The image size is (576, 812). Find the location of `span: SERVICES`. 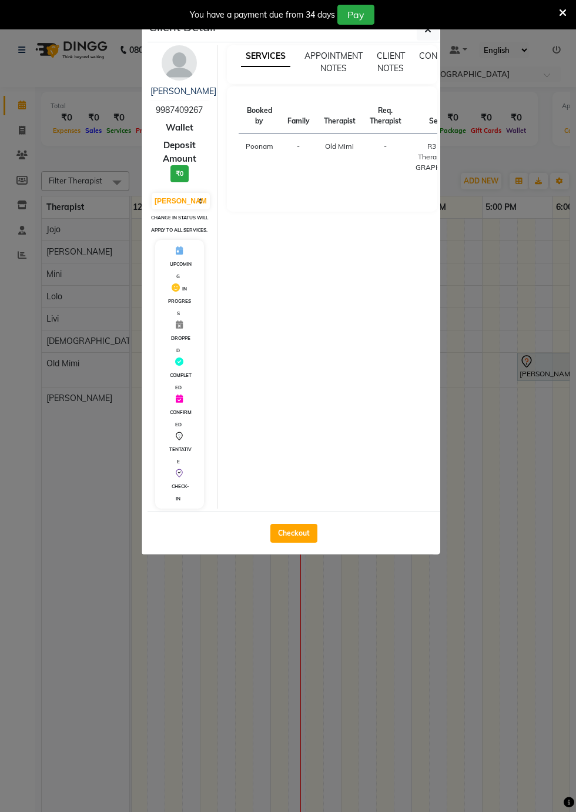

span: SERVICES is located at coordinates (266, 56).